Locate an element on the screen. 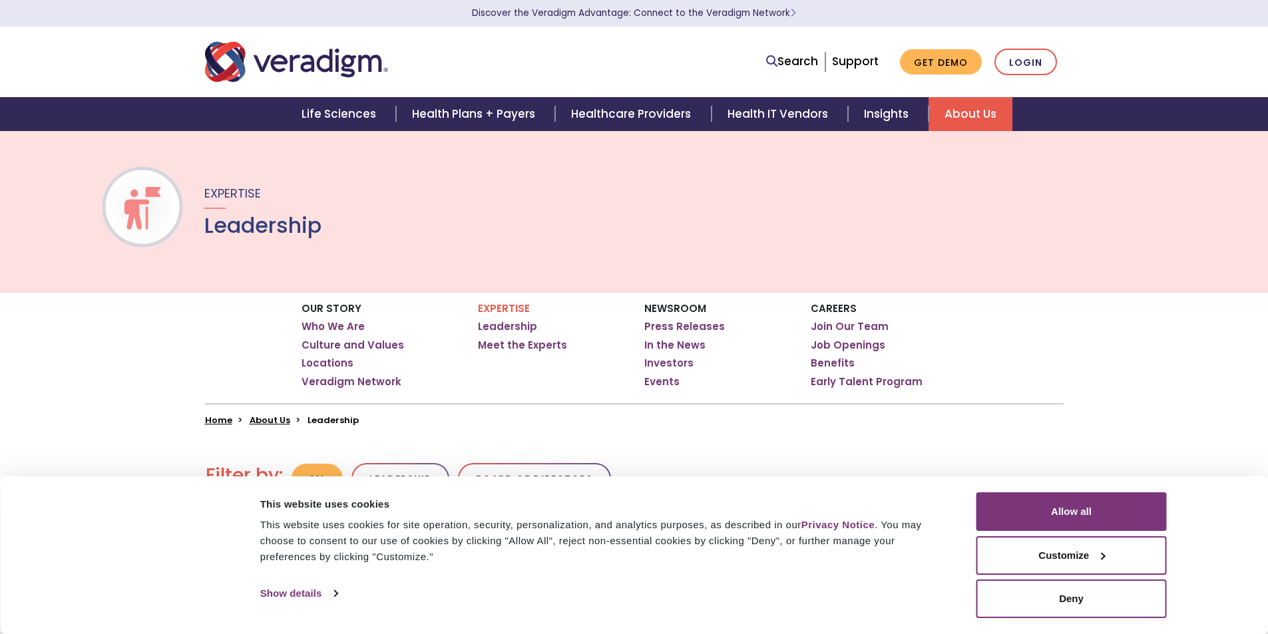 The height and width of the screenshot is (634, 1268). a: Health Plans + Payers is located at coordinates (475, 114).